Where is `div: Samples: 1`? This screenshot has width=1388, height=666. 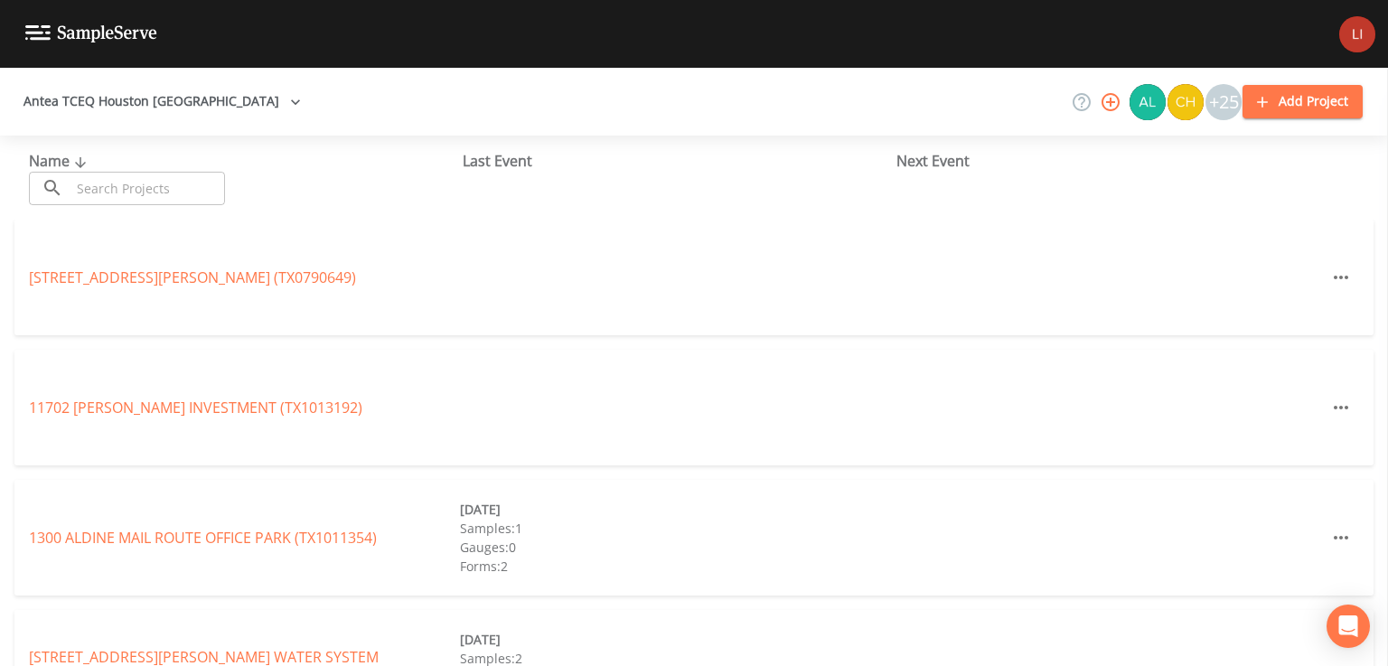
div: Samples: 1 is located at coordinates (675, 528).